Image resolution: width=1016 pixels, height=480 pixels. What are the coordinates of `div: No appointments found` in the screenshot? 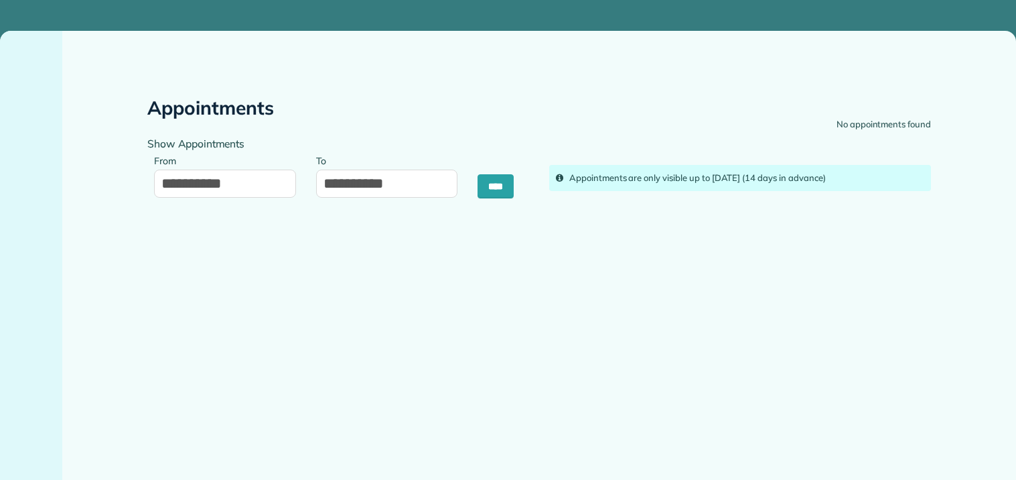 It's located at (883, 125).